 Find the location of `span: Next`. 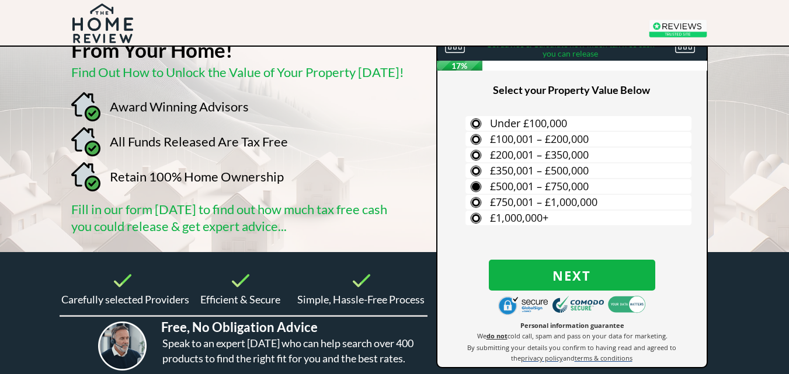

span: Next is located at coordinates (571, 276).